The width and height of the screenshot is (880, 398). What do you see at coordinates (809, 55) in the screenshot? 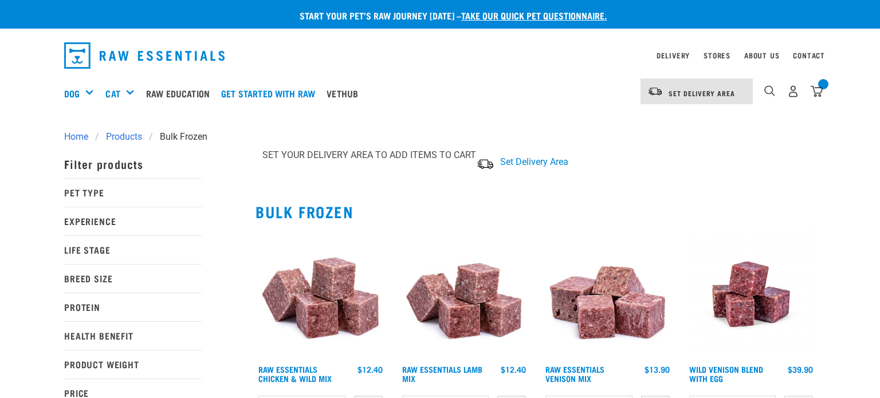
I see `a: Contact` at bounding box center [809, 55].